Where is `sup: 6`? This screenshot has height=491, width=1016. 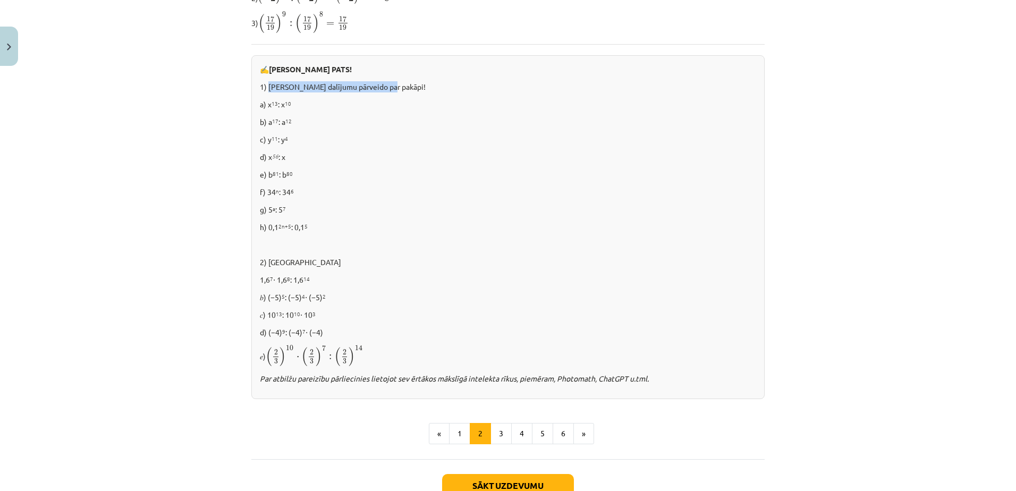
sup: 6 is located at coordinates (292, 191).